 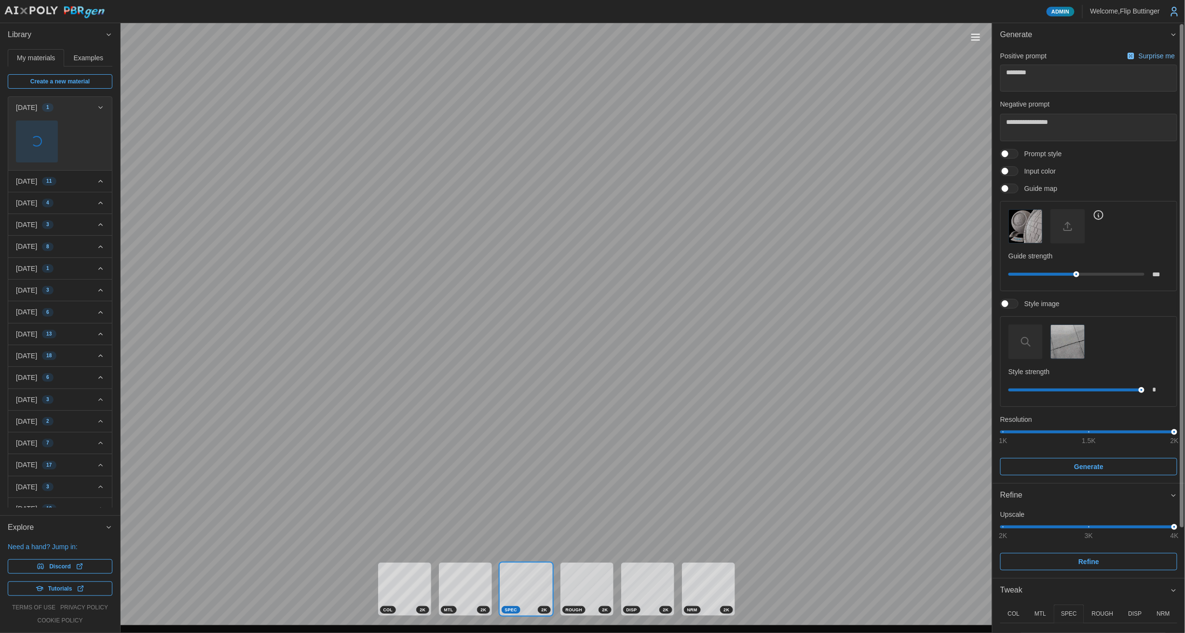 What do you see at coordinates (1088, 265) in the screenshot?
I see `div: Generate` at bounding box center [1088, 265].